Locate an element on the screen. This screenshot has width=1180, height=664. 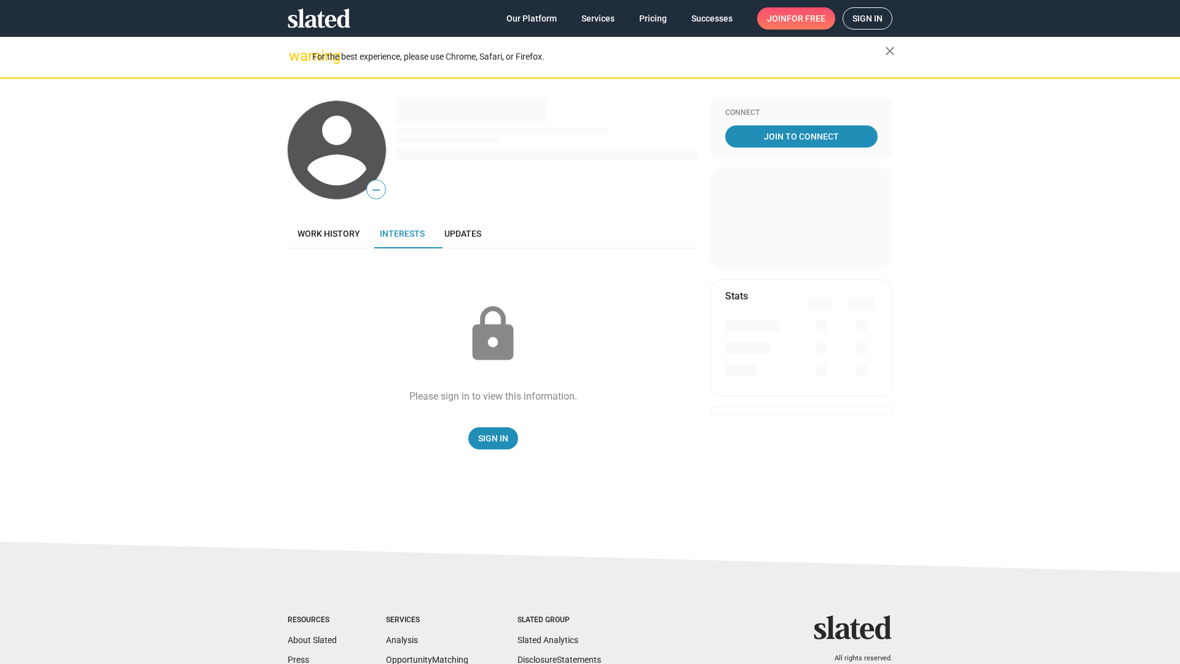
span: Join is located at coordinates (796, 18).